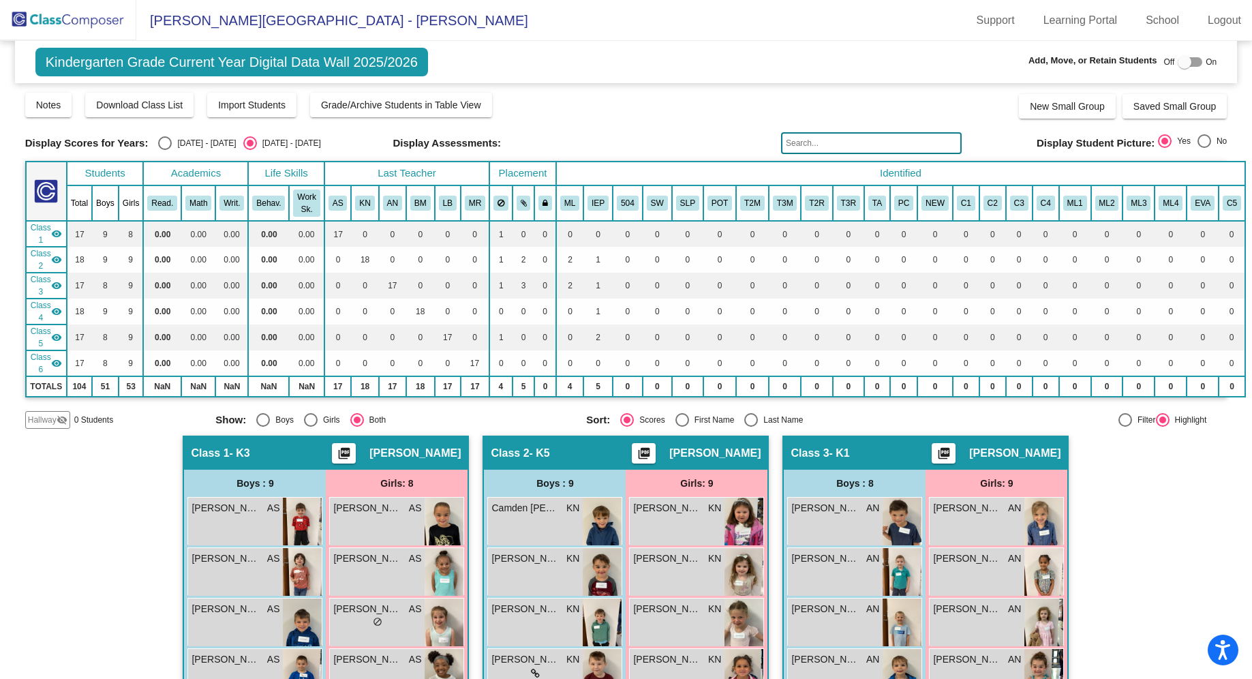 This screenshot has height=679, width=1252. I want to click on button: BM, so click(420, 203).